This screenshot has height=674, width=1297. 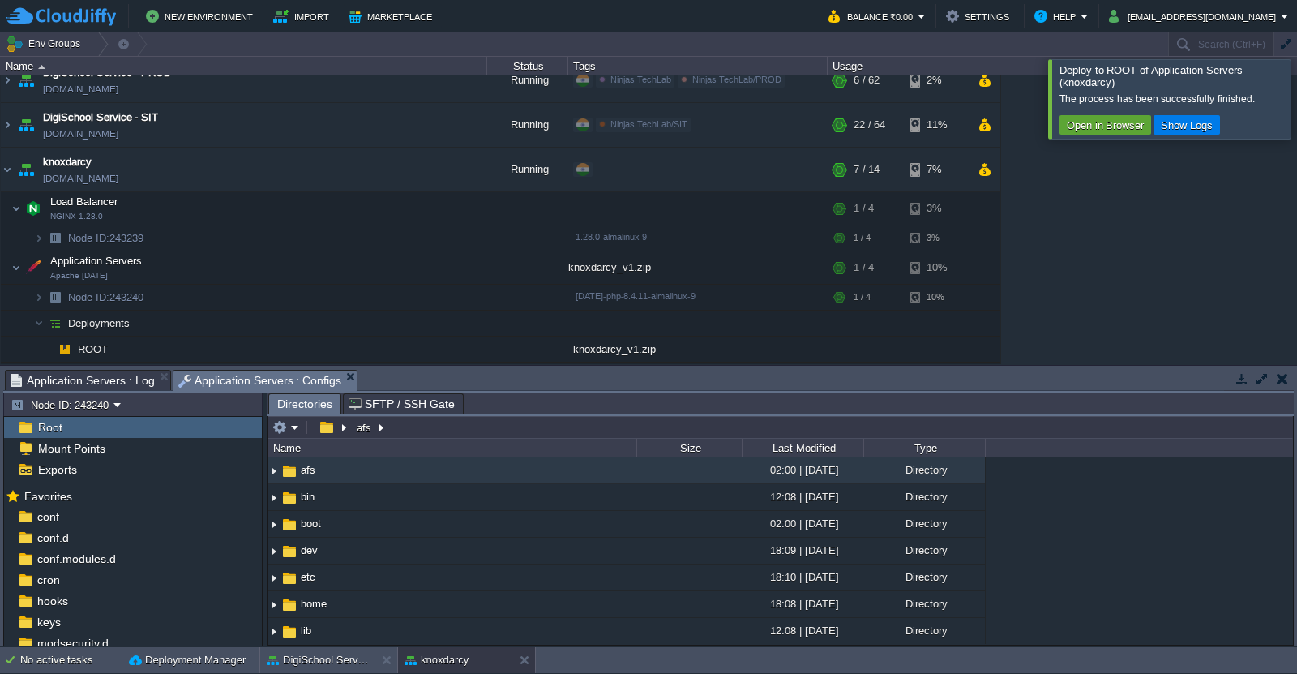 I want to click on a: conf.d, so click(x=53, y=537).